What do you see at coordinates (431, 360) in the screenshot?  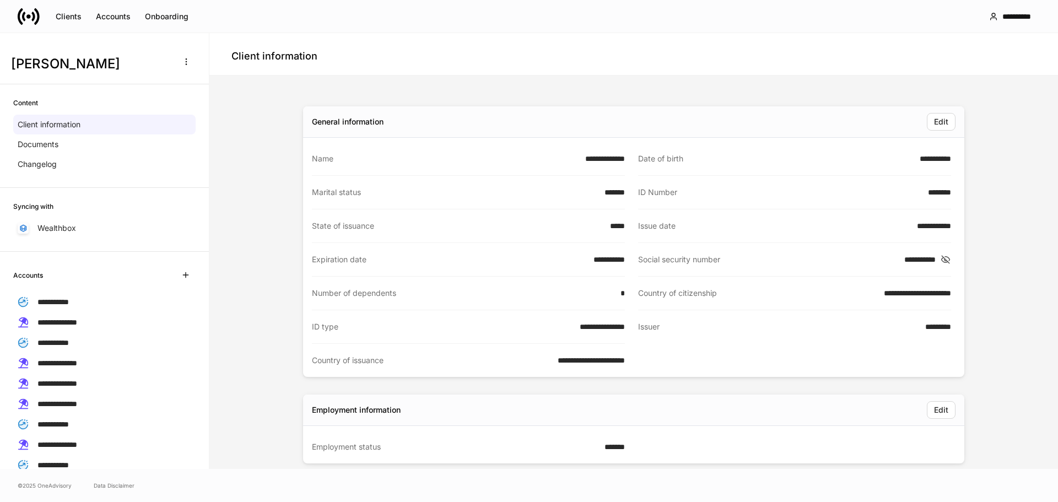 I see `div: Country of issuance` at bounding box center [431, 360].